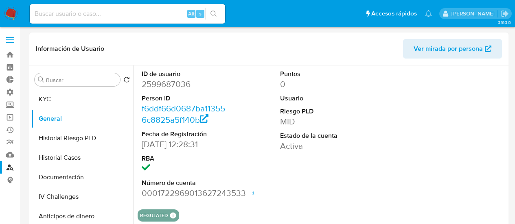 This screenshot has width=515, height=224. I want to click on dt: Riesgo PLD, so click(322, 112).